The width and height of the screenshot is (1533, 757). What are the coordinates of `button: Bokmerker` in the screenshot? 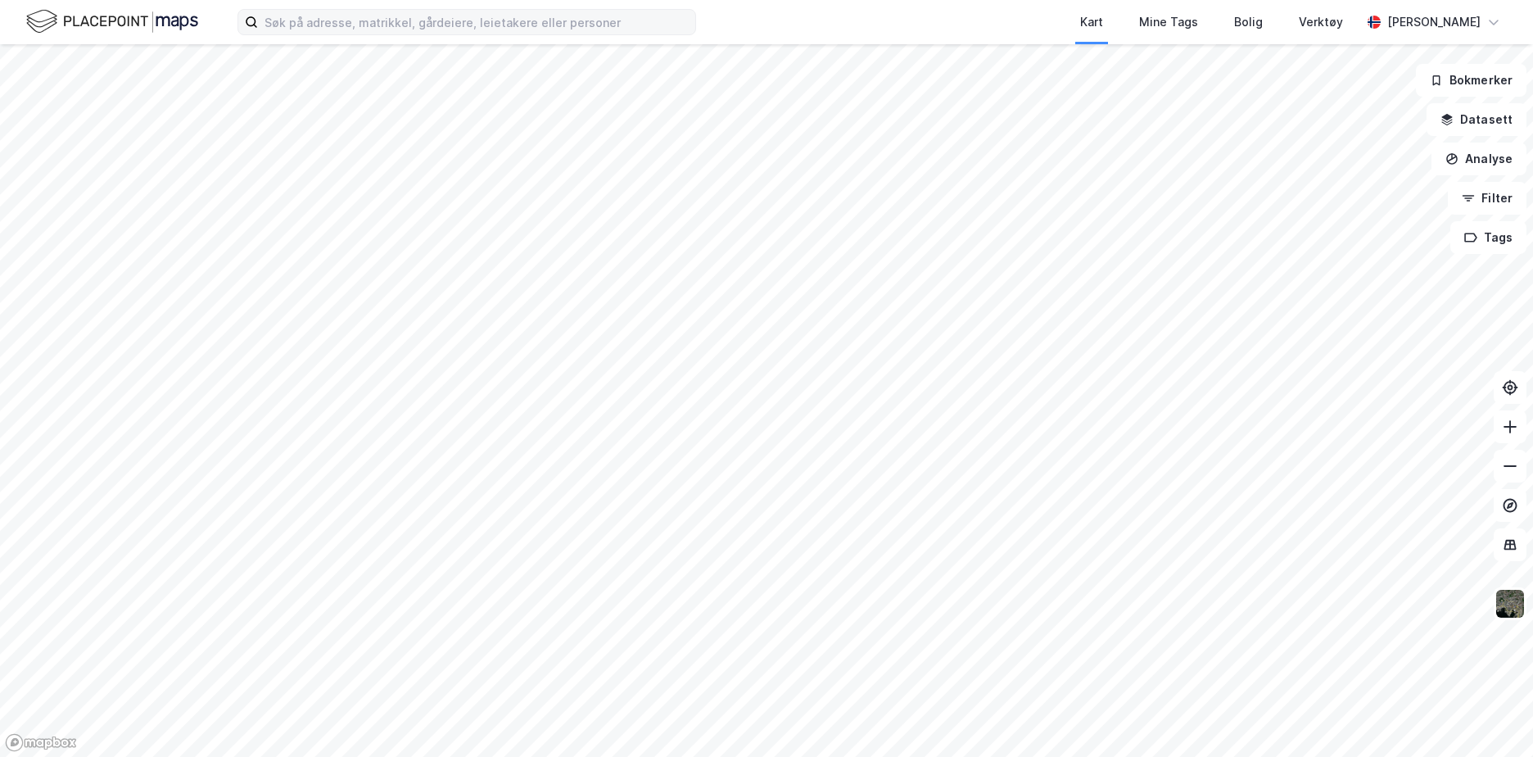 It's located at (1471, 80).